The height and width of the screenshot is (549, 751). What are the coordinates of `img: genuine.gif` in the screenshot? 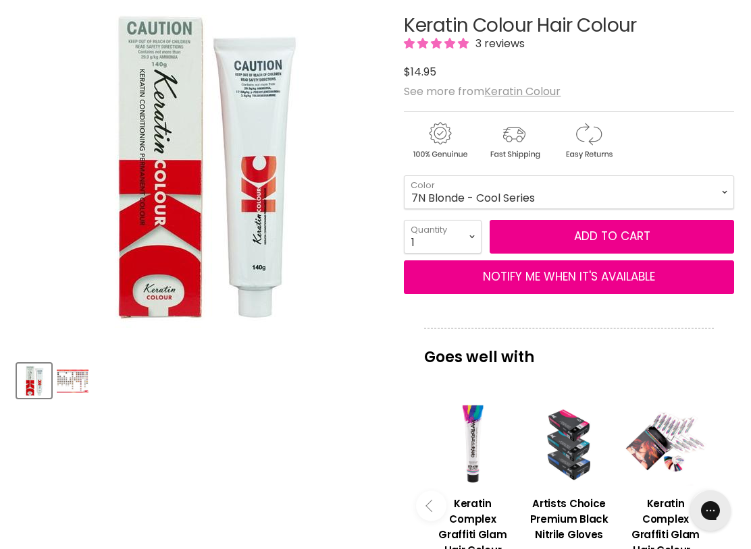 It's located at (439, 140).